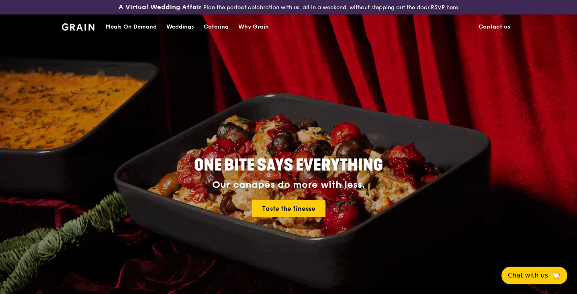 Image resolution: width=577 pixels, height=294 pixels. What do you see at coordinates (216, 27) in the screenshot?
I see `div: Catering` at bounding box center [216, 27].